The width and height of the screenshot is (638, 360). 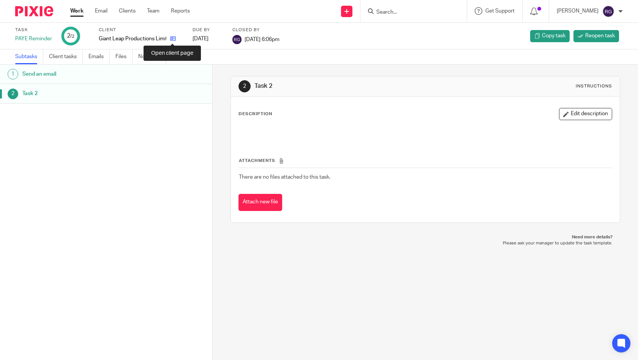 I want to click on label: Task, so click(x=33, y=30).